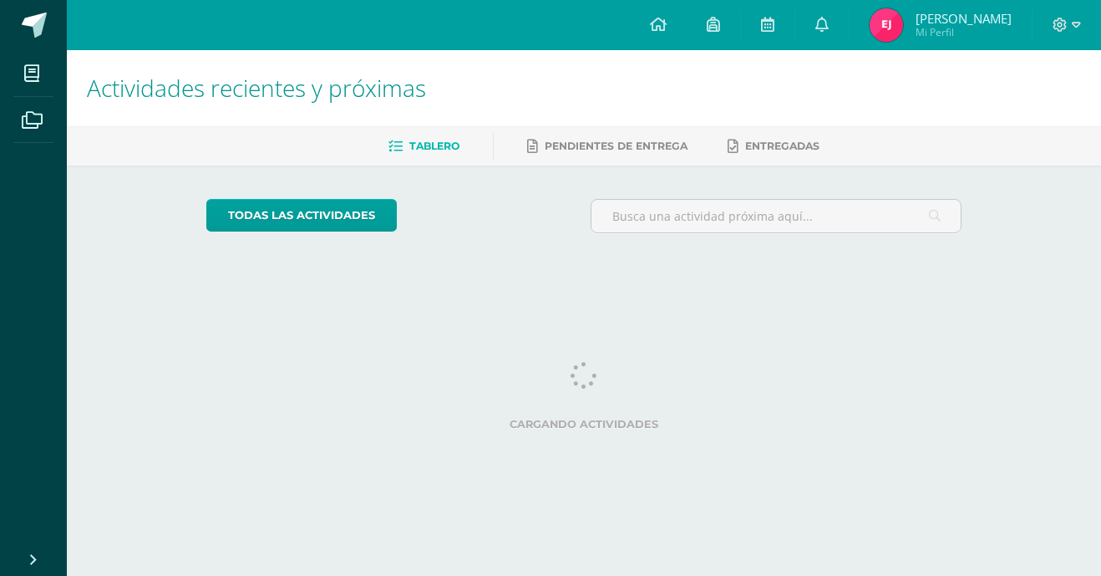  What do you see at coordinates (608, 146) in the screenshot?
I see `a: Pendientes de entrega` at bounding box center [608, 146].